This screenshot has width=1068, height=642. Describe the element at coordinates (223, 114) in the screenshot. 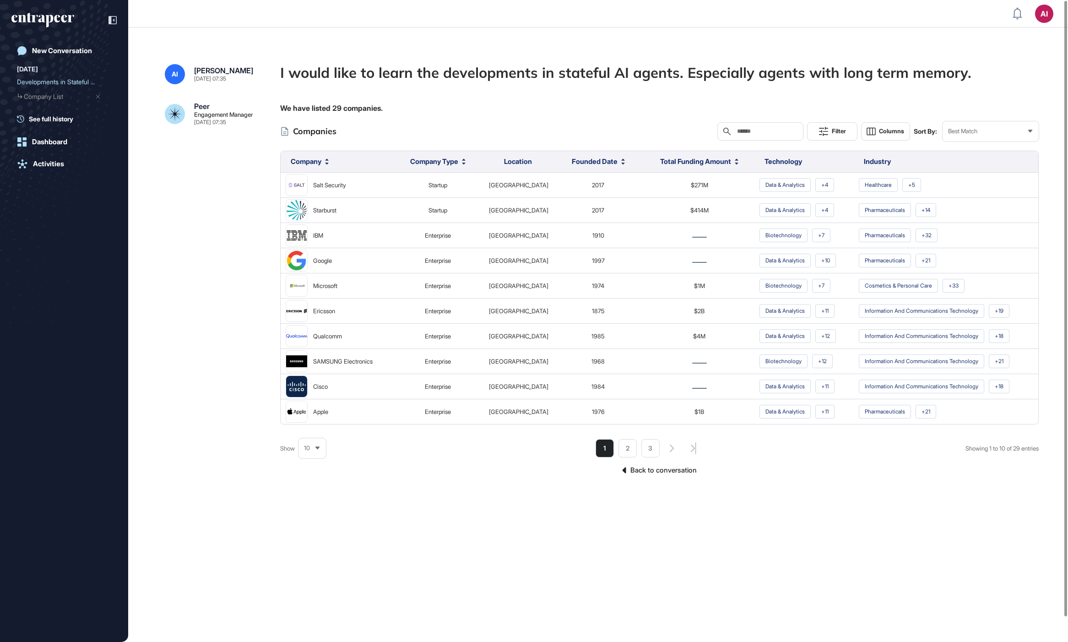

I see `div: Engagement Manager` at that location.